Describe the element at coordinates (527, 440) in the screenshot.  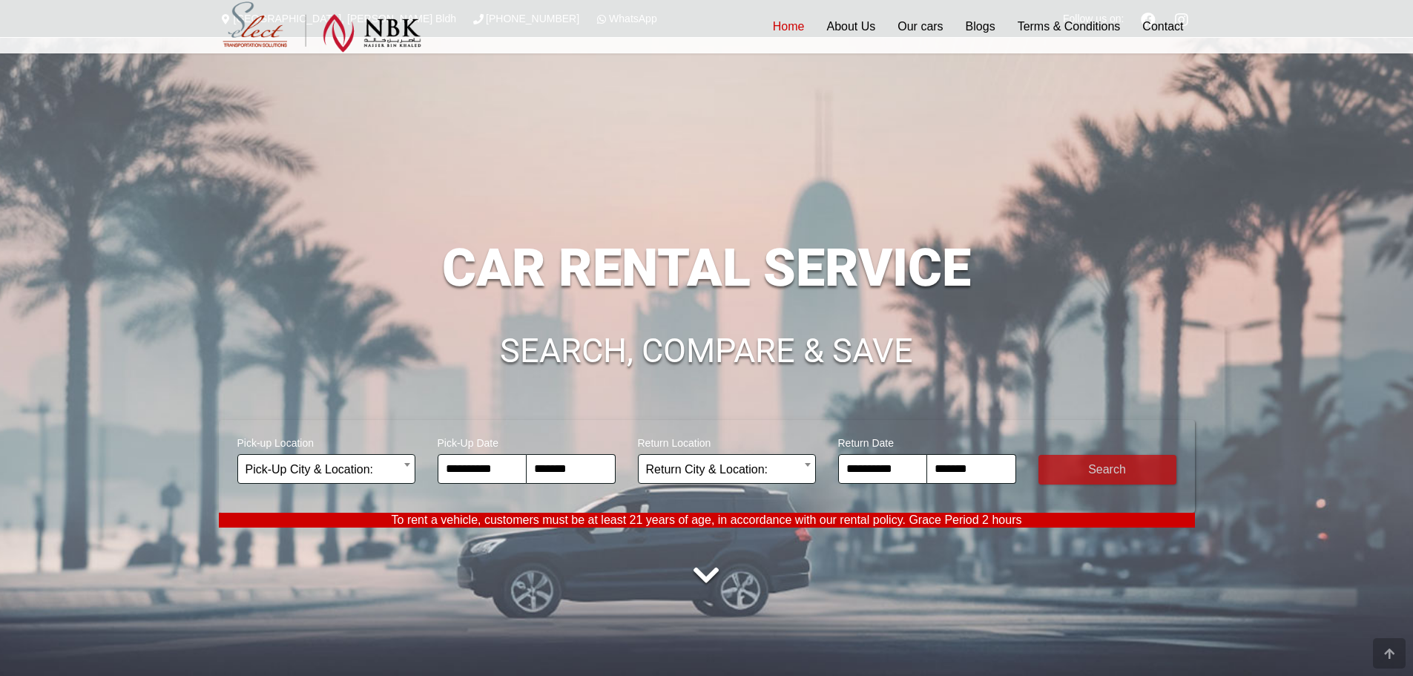
I see `span: Pick-Up Date` at that location.